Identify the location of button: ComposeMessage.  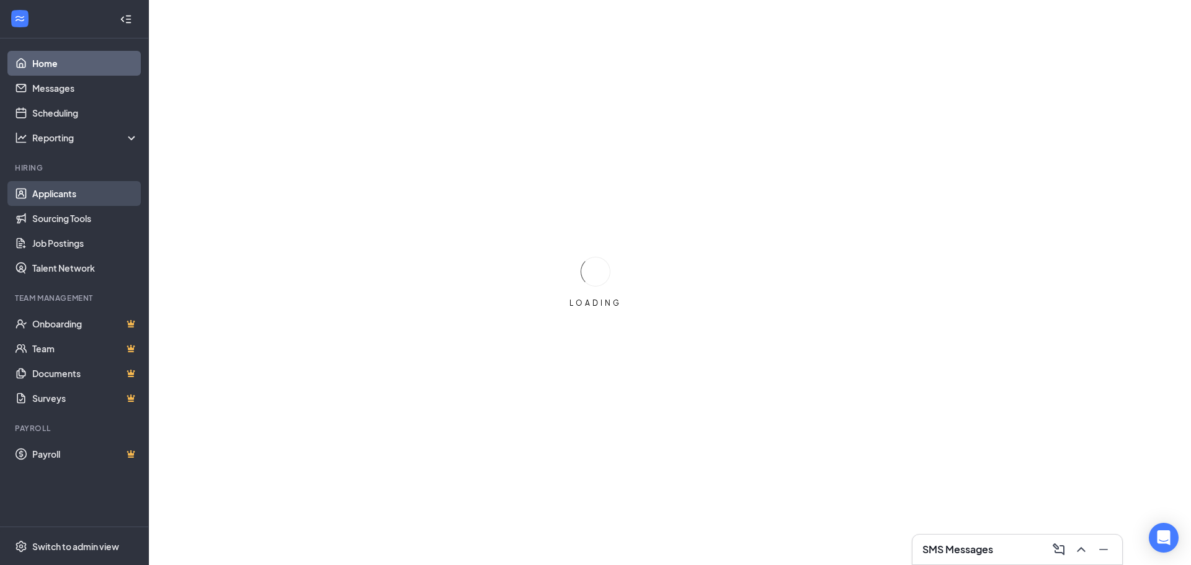
(1058, 550).